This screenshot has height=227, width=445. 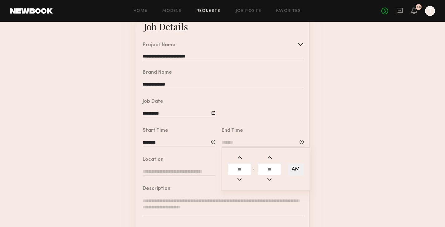 I want to click on div: Description, so click(x=156, y=189).